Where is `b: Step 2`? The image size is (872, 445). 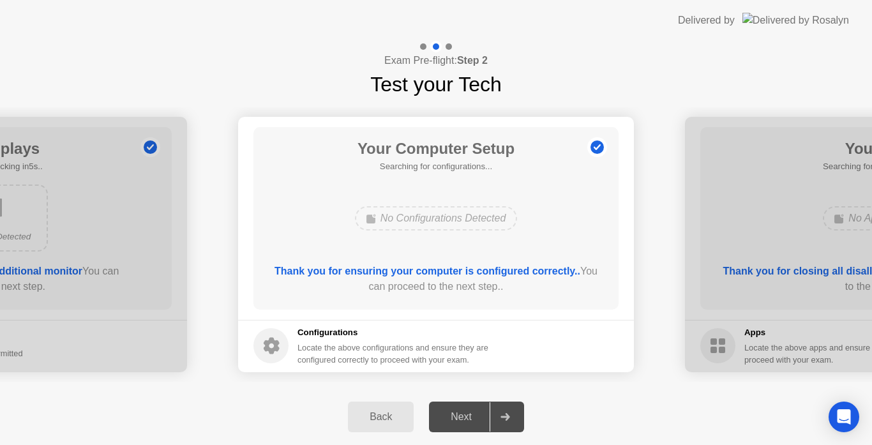
b: Step 2 is located at coordinates (472, 60).